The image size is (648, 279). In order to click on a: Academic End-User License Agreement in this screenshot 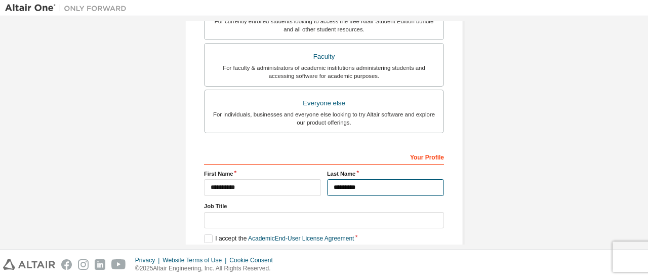, I will do `click(301, 238)`.